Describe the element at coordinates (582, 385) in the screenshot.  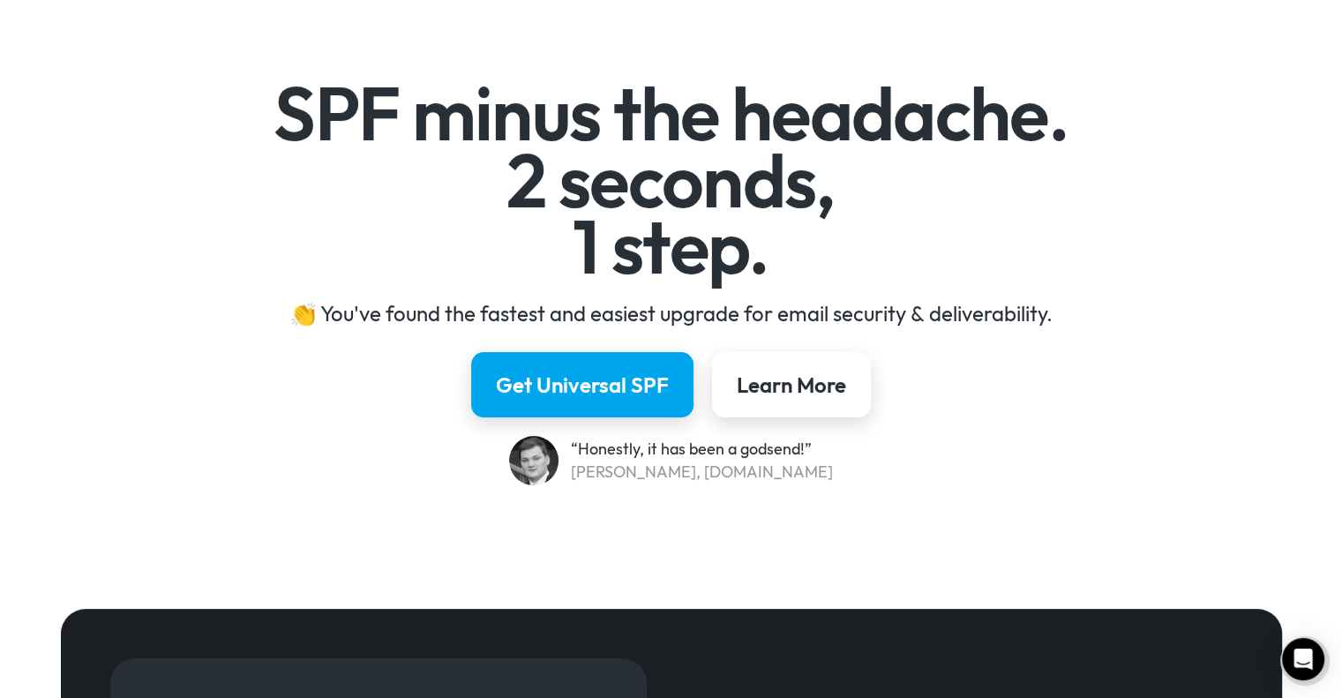
I see `a: Get Universal SPF` at that location.